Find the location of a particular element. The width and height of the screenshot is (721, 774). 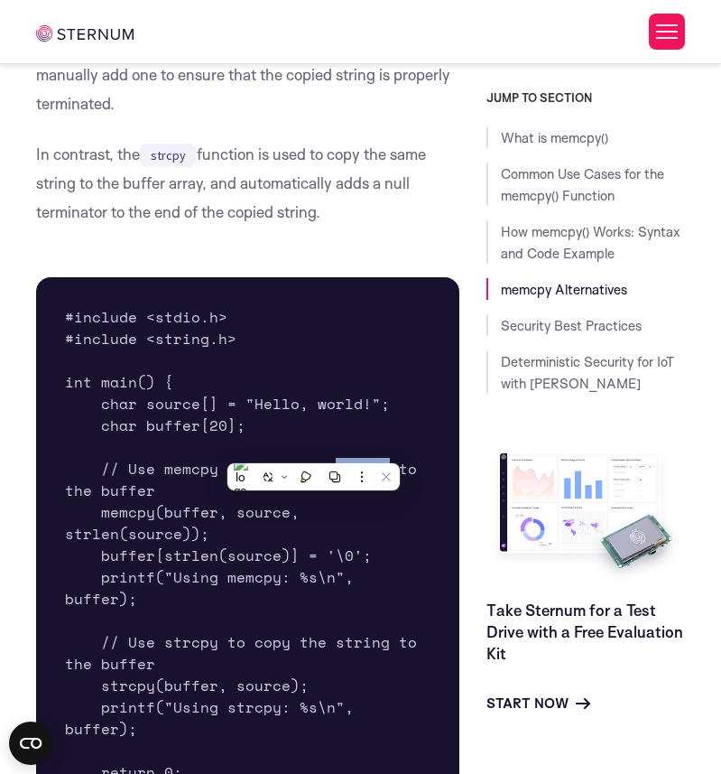

img: Take Sternum for a Test Drive with a Free Evaluation Kit is located at coordinates (586, 514).